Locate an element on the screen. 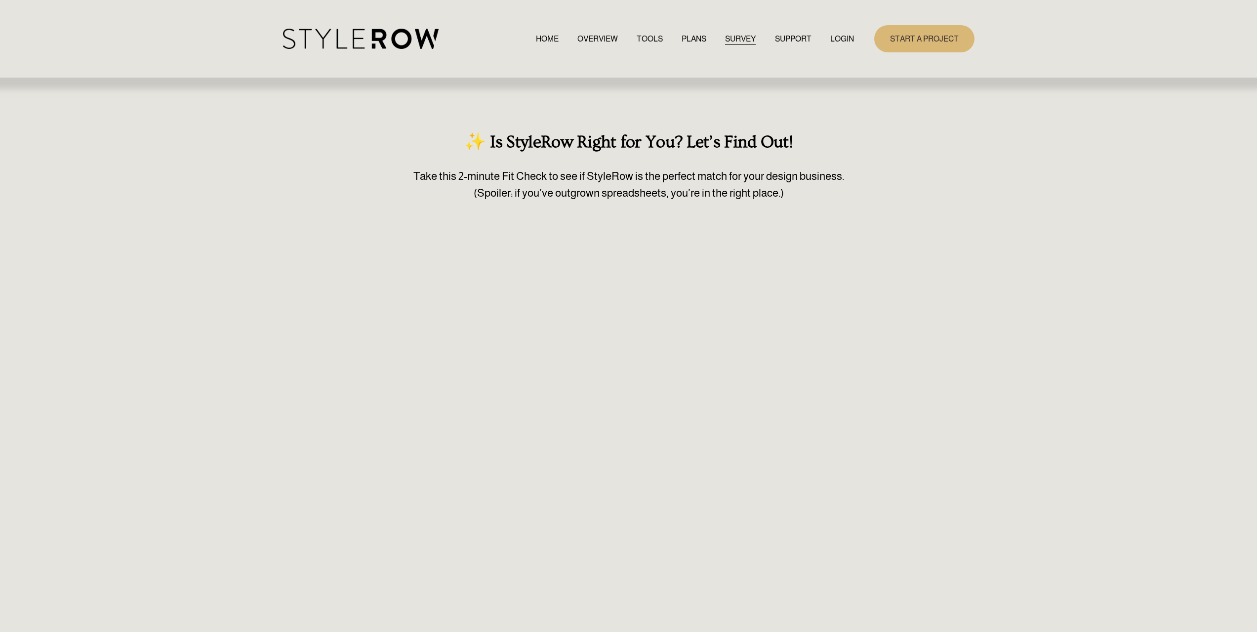  span: SUPPORT is located at coordinates (793, 39).